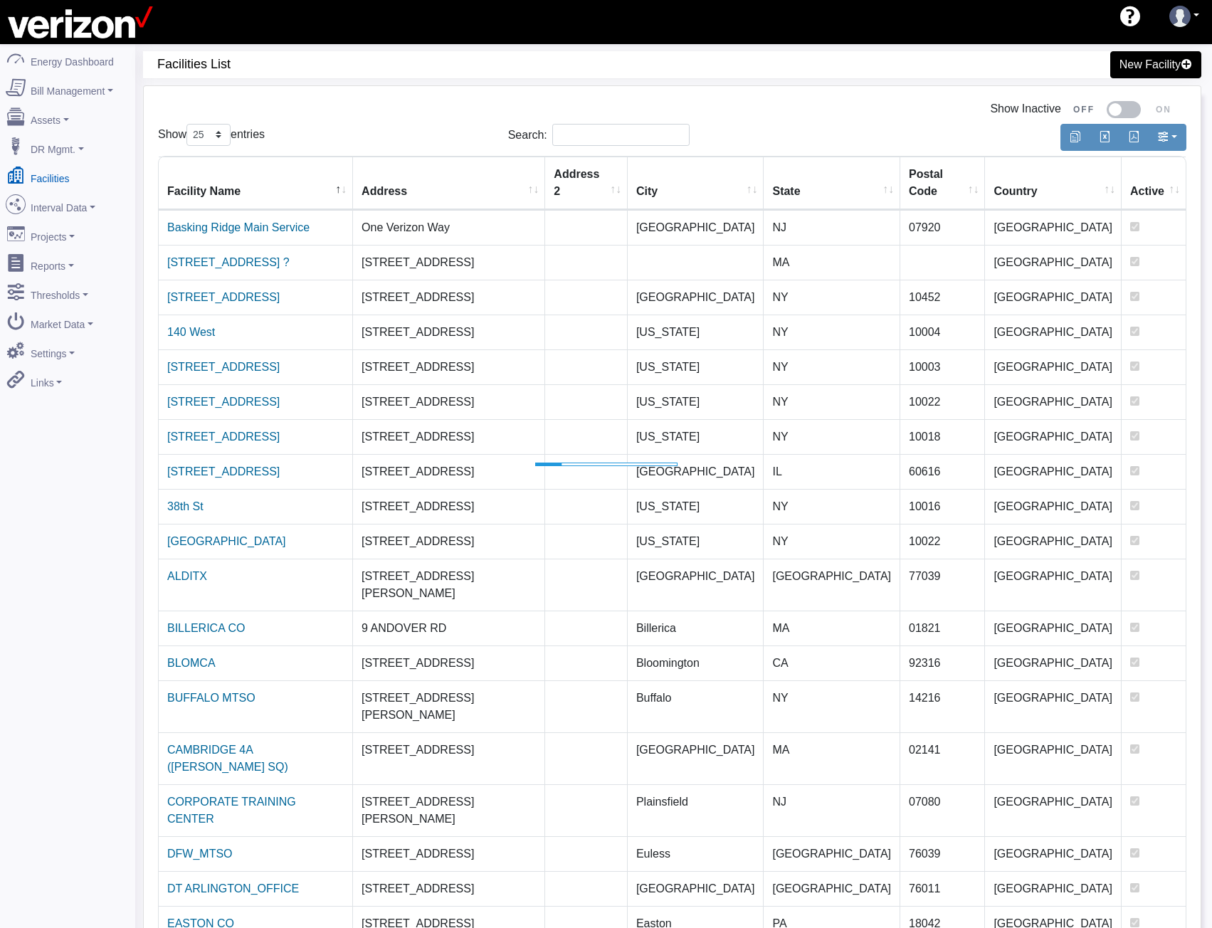 Image resolution: width=1212 pixels, height=928 pixels. I want to click on td: Euless, so click(696, 854).